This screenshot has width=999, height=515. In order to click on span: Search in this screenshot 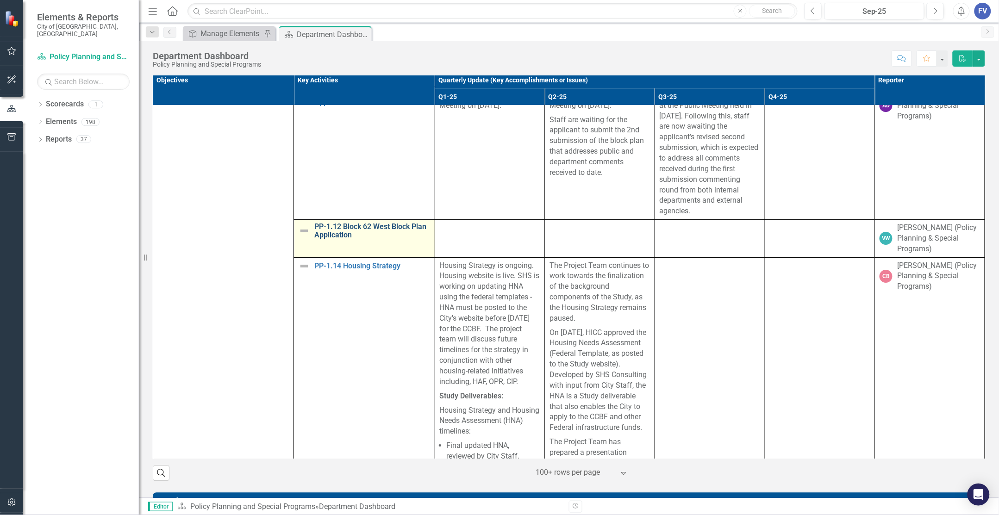, I will do `click(772, 11)`.